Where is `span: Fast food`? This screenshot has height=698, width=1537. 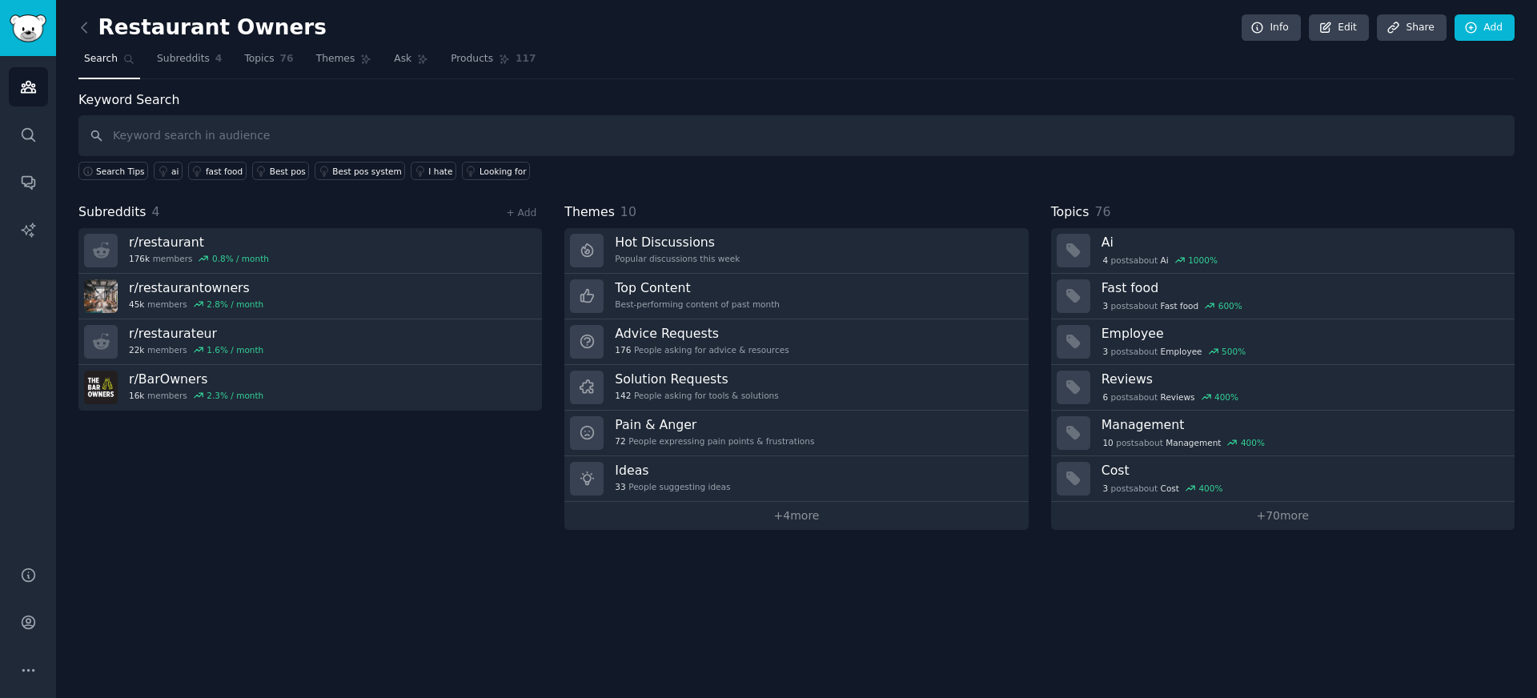 span: Fast food is located at coordinates (1180, 306).